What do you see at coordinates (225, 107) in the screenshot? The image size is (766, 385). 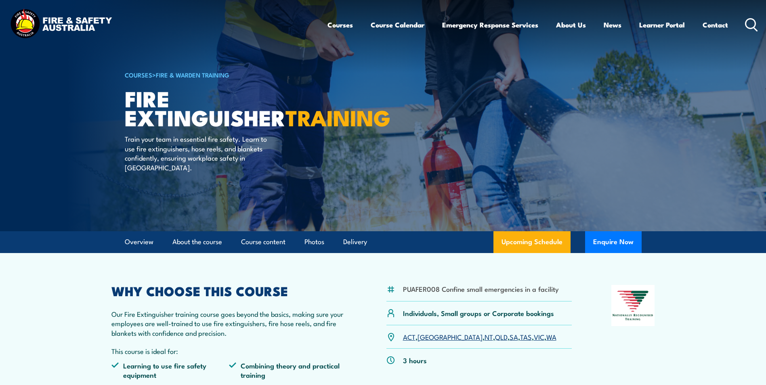 I see `h1: Fire Extinguisher` at bounding box center [225, 107].